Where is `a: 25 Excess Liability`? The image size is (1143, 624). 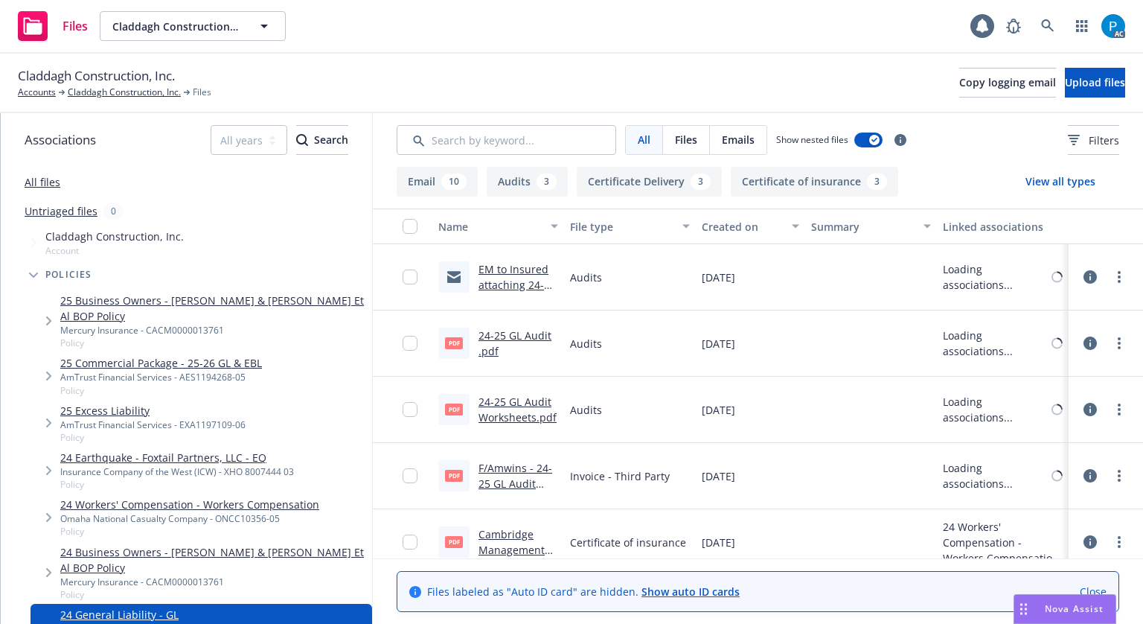
a: 25 Excess Liability is located at coordinates (153, 410).